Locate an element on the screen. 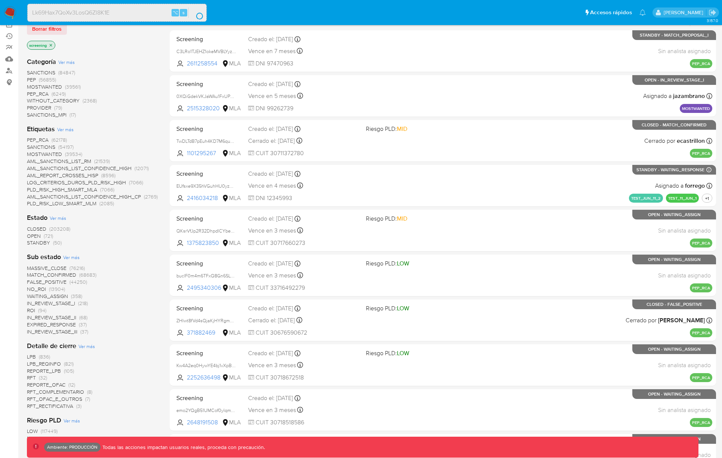 The image size is (722, 458). span: s is located at coordinates (184, 12).